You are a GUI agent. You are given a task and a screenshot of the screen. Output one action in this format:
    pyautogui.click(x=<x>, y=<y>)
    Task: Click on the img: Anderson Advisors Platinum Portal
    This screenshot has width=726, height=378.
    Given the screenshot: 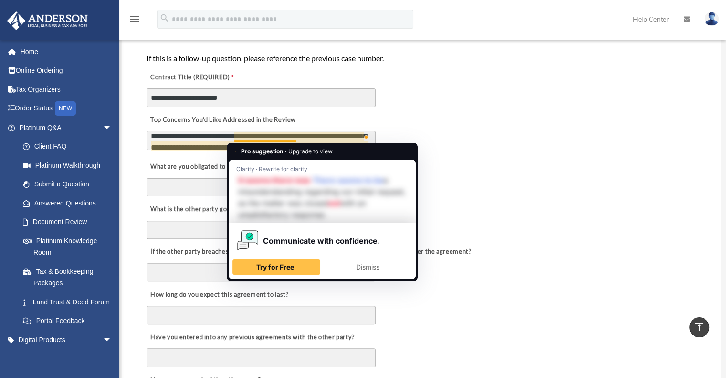 What is the action you would take?
    pyautogui.click(x=47, y=21)
    